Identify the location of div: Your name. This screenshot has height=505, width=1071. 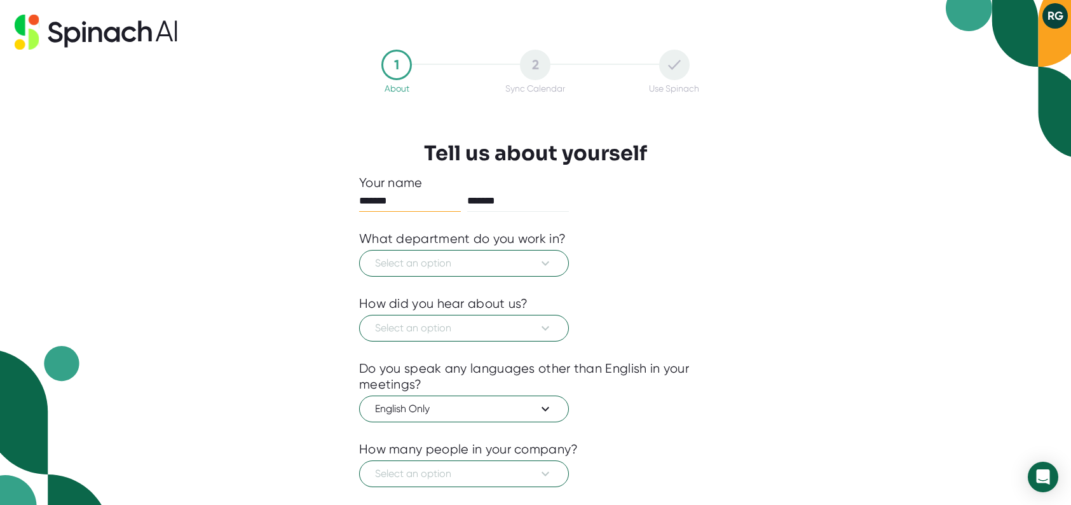
(535, 182).